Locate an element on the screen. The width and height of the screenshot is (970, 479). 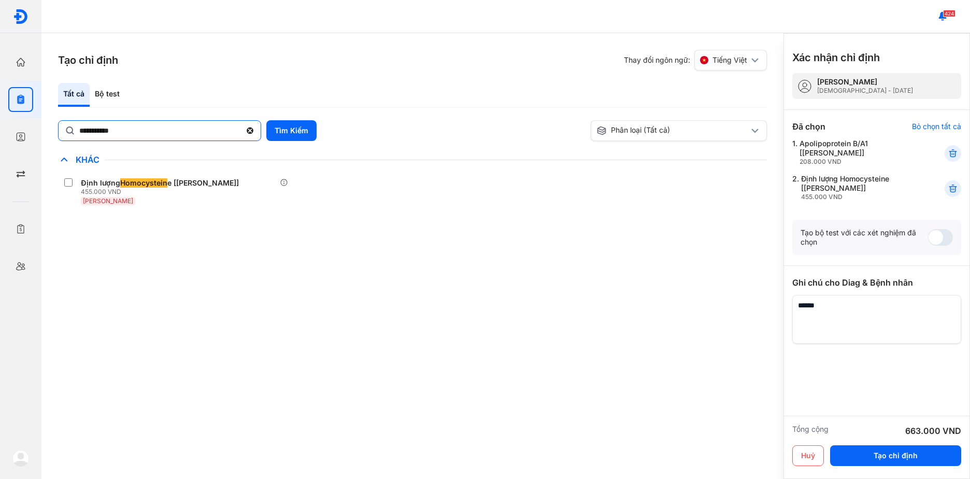
h3: Xác nhận chỉ định is located at coordinates (836, 58).